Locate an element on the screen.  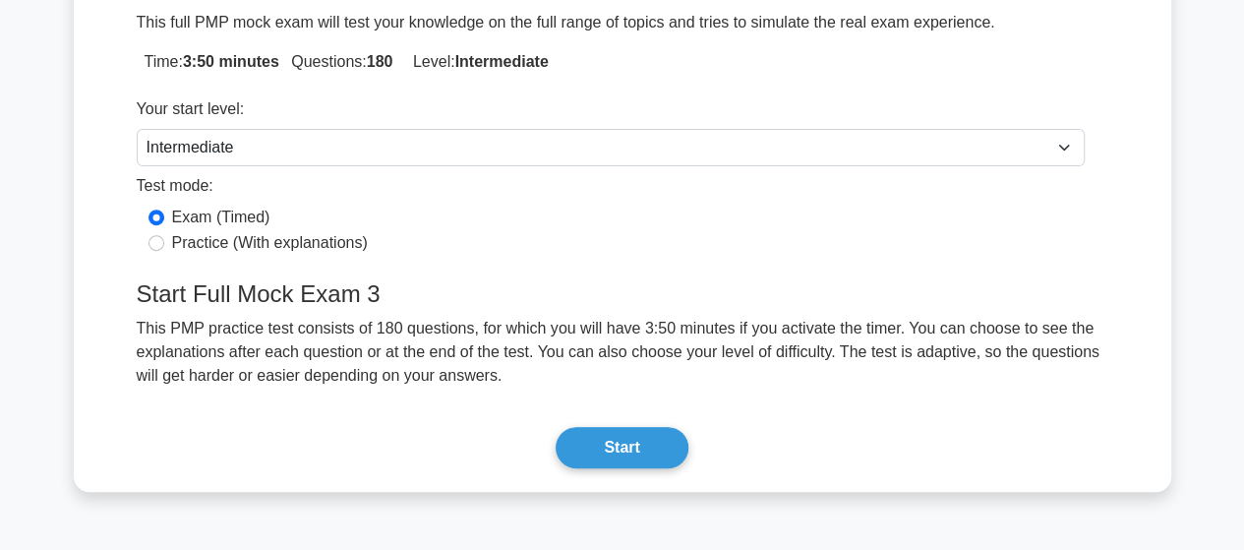
p: This full PMP mock exam will test your knowledge on the full range of topics and tries to simulat... is located at coordinates (565, 23).